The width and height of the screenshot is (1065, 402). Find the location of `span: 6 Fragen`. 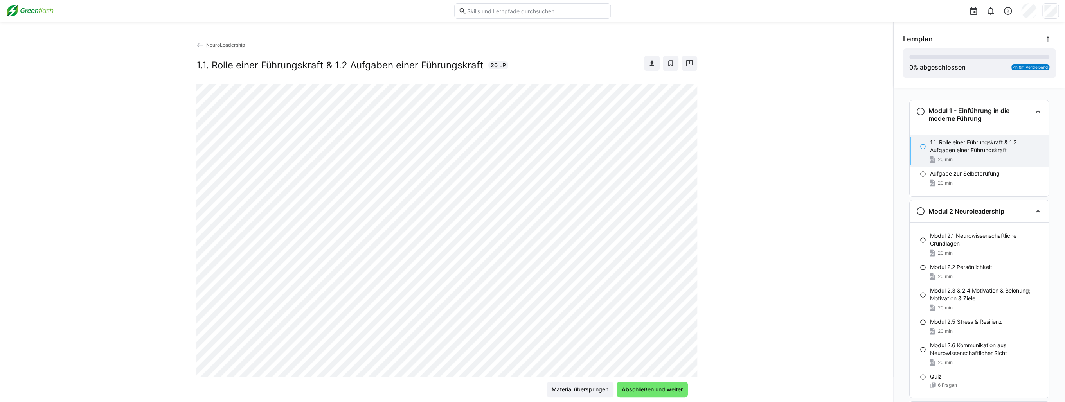

span: 6 Fragen is located at coordinates (947, 385).